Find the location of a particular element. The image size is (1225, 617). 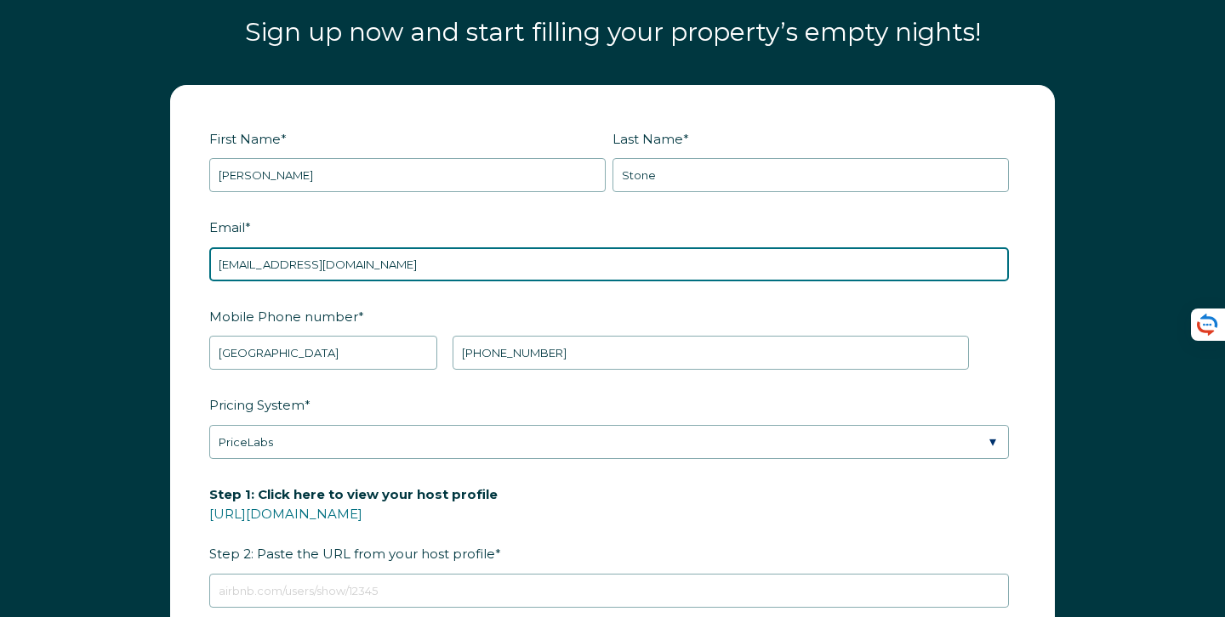

span: Last Name is located at coordinates (647, 139).